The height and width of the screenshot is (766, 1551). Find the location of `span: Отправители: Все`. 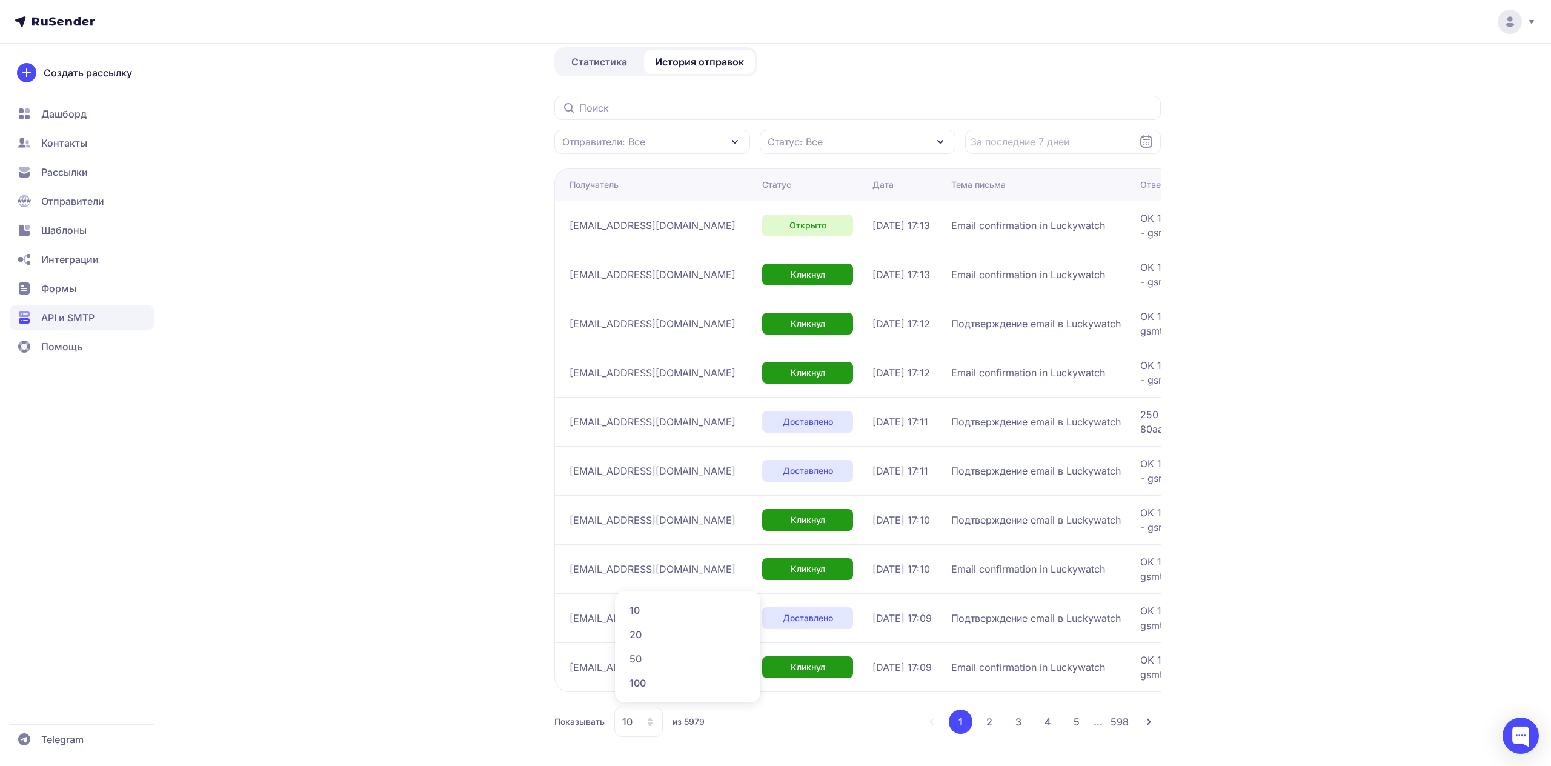

span: Отправители: Все is located at coordinates (604, 142).